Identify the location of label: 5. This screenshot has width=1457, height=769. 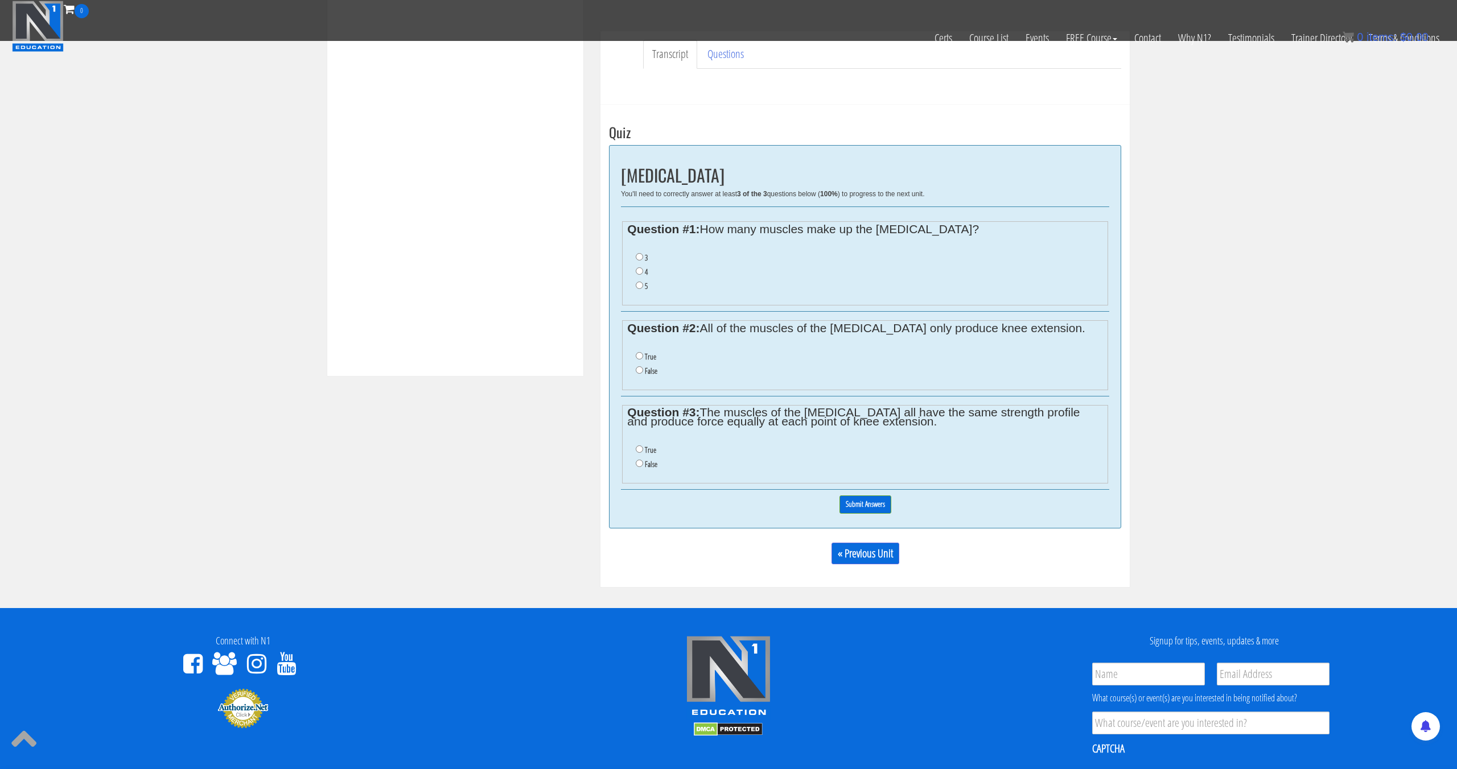
(646, 286).